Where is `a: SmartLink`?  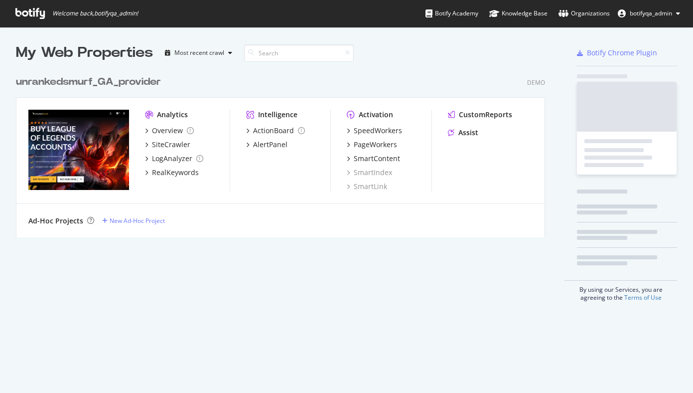 a: SmartLink is located at coordinates (367, 186).